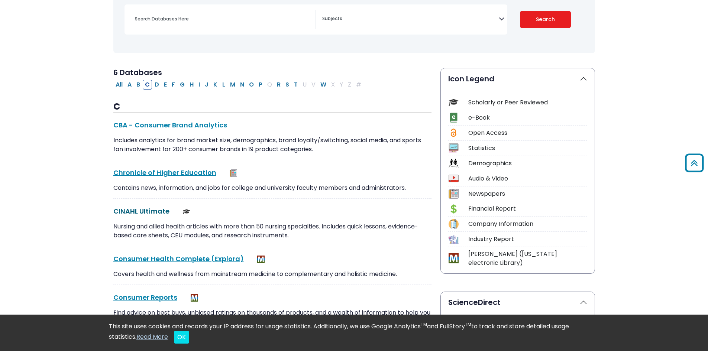  I want to click on a: Chronicle of Higher Education, so click(165, 173).